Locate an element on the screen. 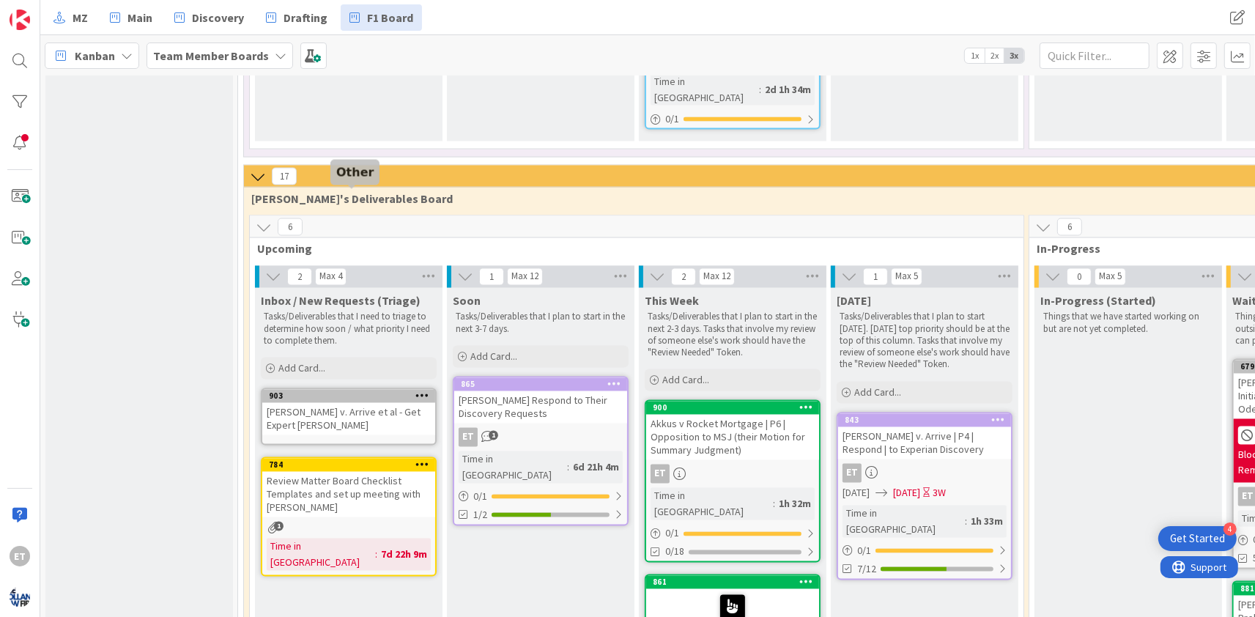 The image size is (1255, 617). div: Open Get Started checklist, remaining modules: 4 is located at coordinates (1197, 539).